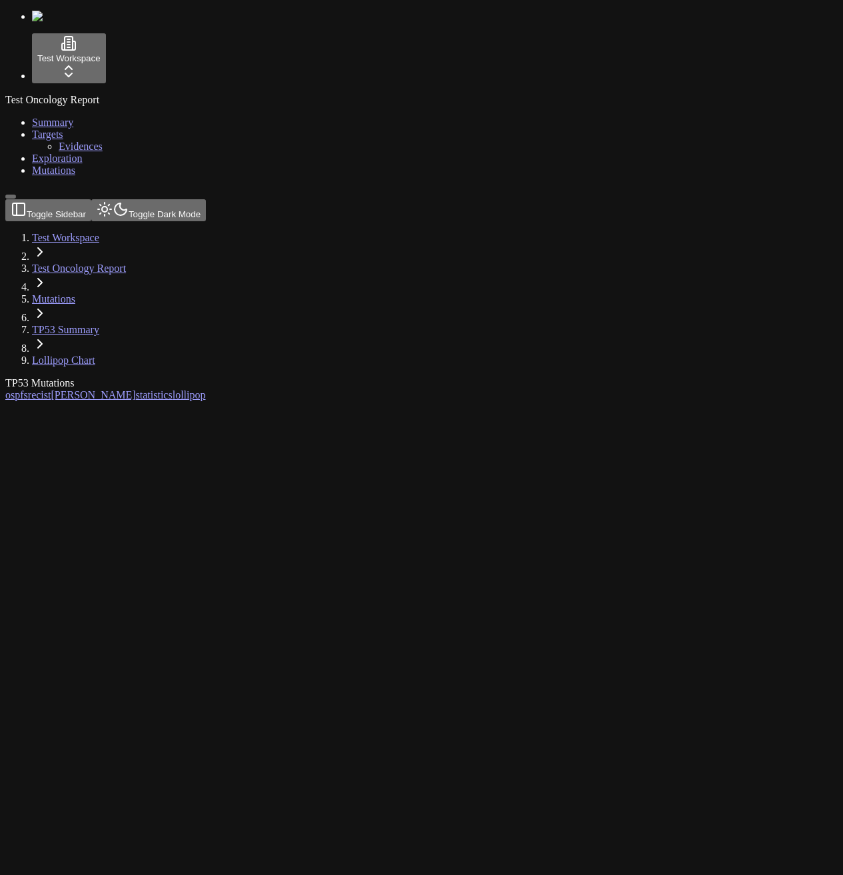 The width and height of the screenshot is (843, 875). I want to click on span: Evidences, so click(81, 146).